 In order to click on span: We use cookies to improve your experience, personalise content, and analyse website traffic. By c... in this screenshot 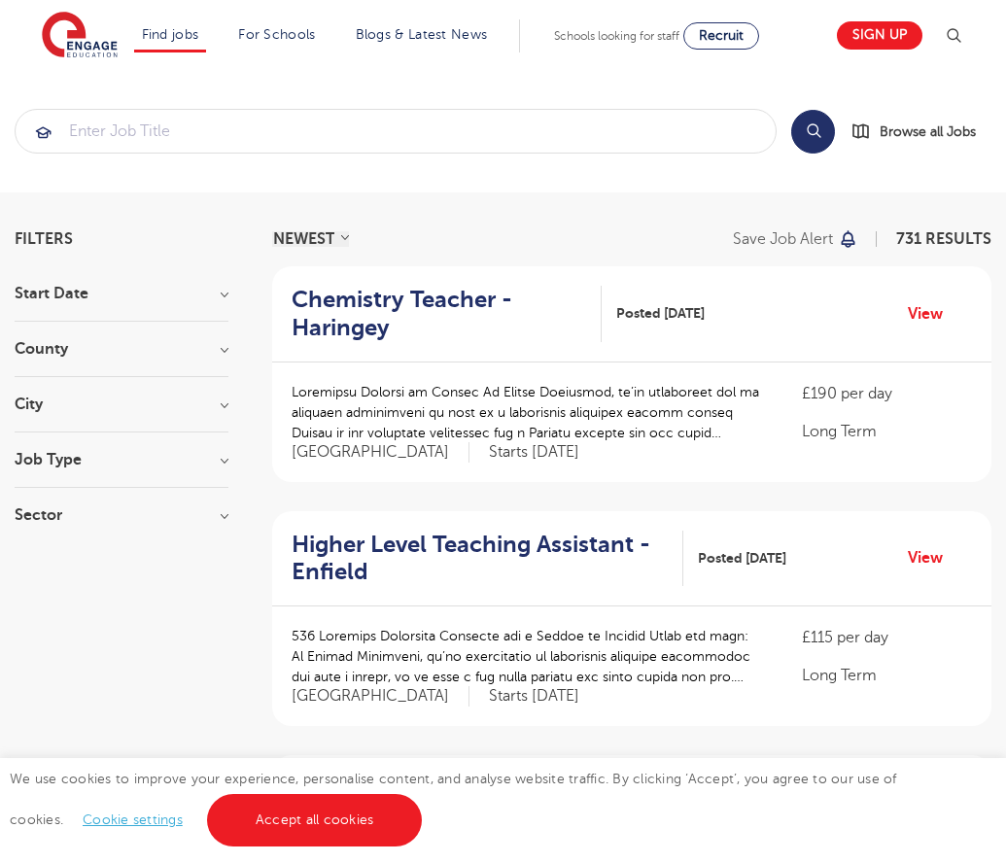, I will do `click(453, 799)`.